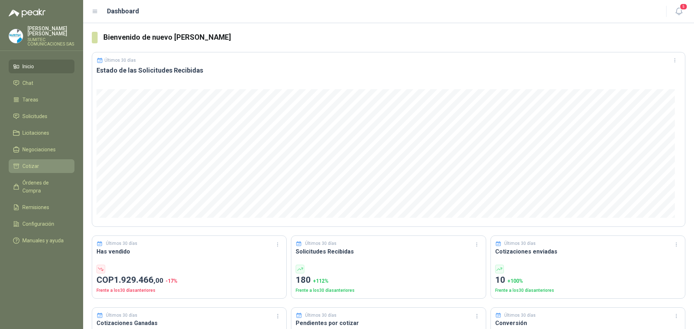 Image resolution: width=694 pixels, height=329 pixels. Describe the element at coordinates (158, 281) in the screenshot. I see `span: ,00` at that location.